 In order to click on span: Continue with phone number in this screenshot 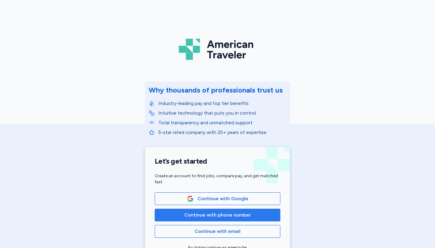, I will do `click(217, 215)`.